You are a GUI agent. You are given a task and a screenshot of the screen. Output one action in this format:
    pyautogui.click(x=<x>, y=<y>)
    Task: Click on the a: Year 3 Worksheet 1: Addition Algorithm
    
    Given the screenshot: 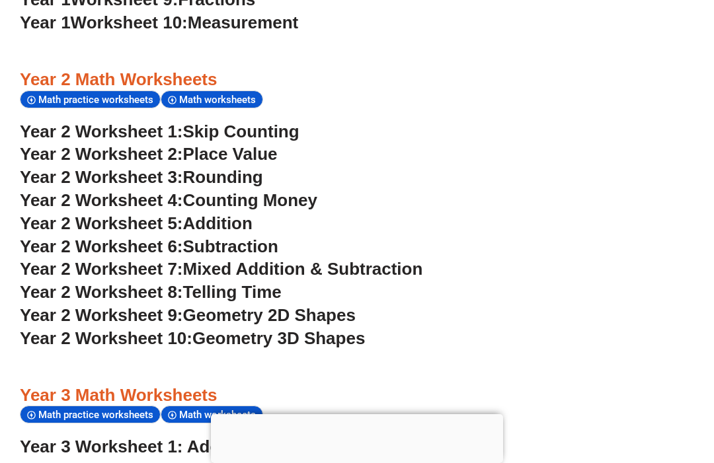 What is the action you would take?
    pyautogui.click(x=180, y=447)
    